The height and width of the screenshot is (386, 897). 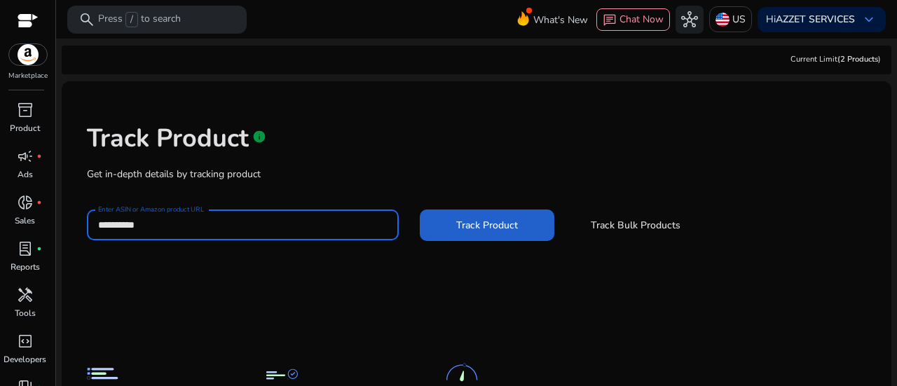 What do you see at coordinates (25, 295) in the screenshot?
I see `span: handyman` at bounding box center [25, 295].